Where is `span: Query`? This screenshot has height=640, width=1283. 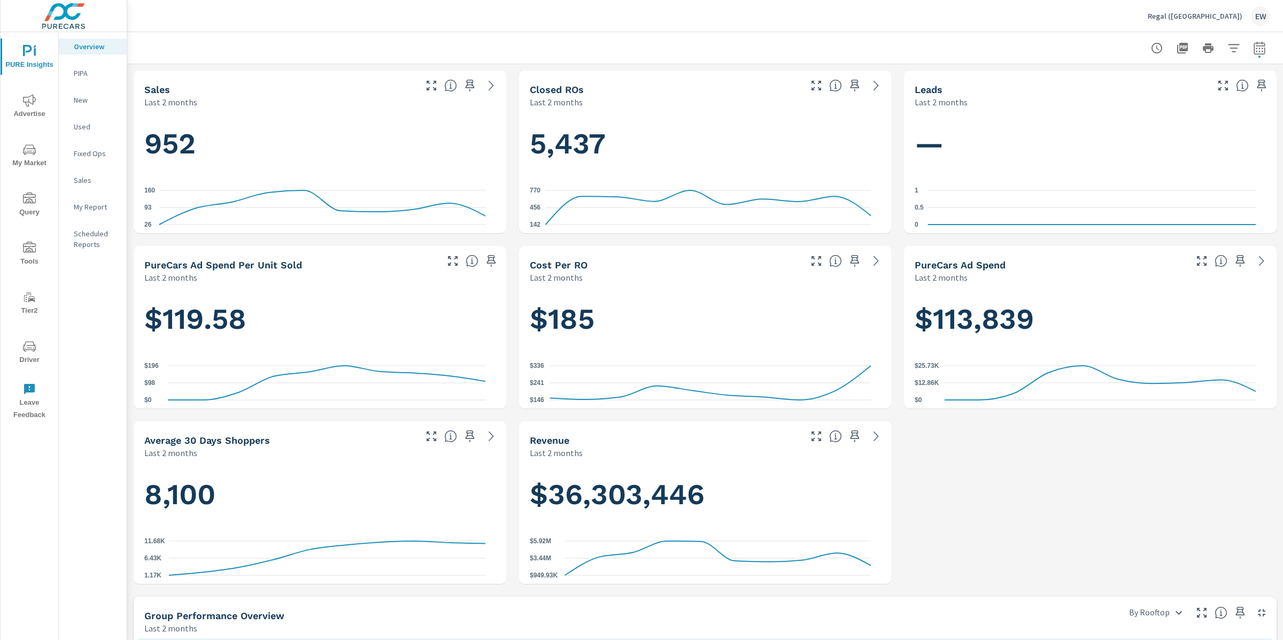 span: Query is located at coordinates (29, 205).